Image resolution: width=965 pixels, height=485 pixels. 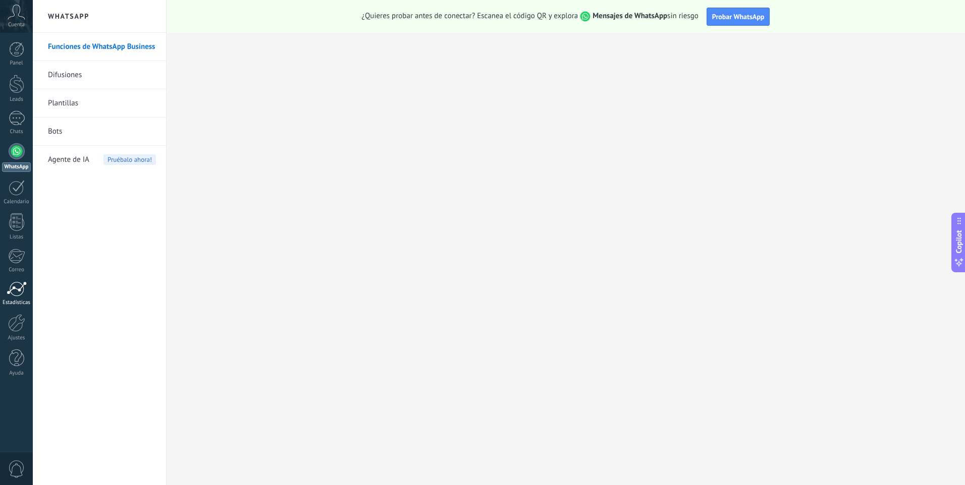 I want to click on li: Difusiones, so click(x=99, y=75).